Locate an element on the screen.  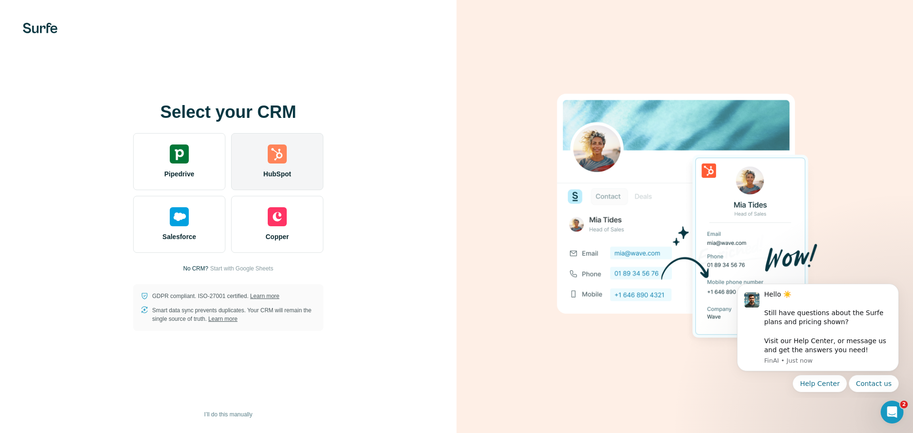
div: message notification from FinAI, Just now. Hello ☀️ ​ Still have questions about the Surfe plans ... is located at coordinates (95, 52).